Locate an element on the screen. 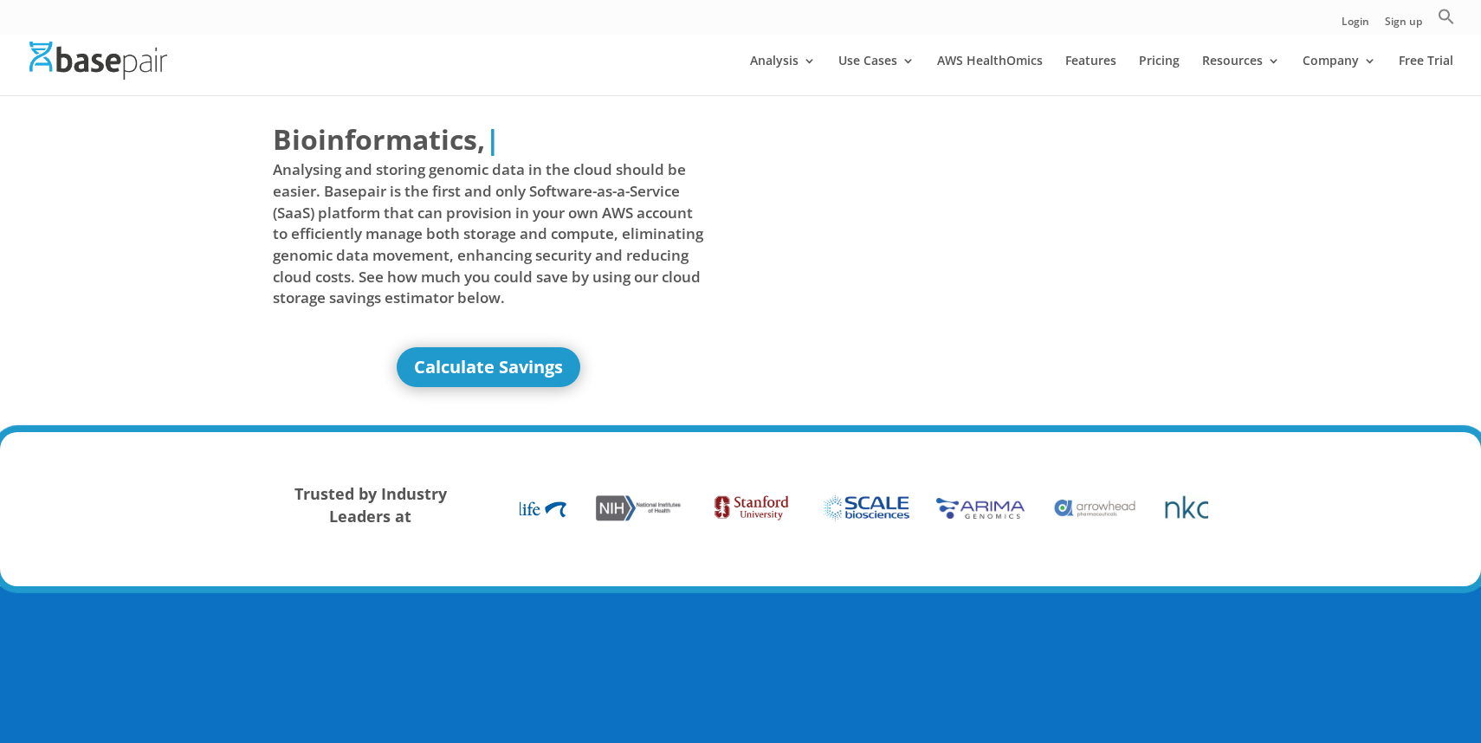 The height and width of the screenshot is (743, 1481). a: Free Trial is located at coordinates (1425, 74).